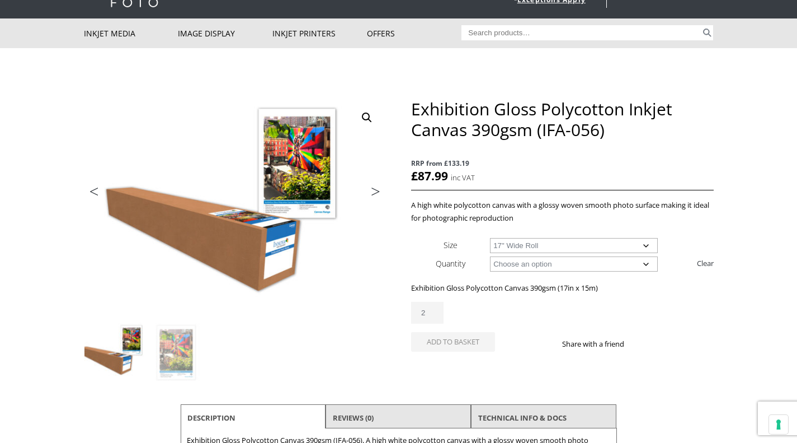  Describe the element at coordinates (707, 32) in the screenshot. I see `button: Search` at that location.